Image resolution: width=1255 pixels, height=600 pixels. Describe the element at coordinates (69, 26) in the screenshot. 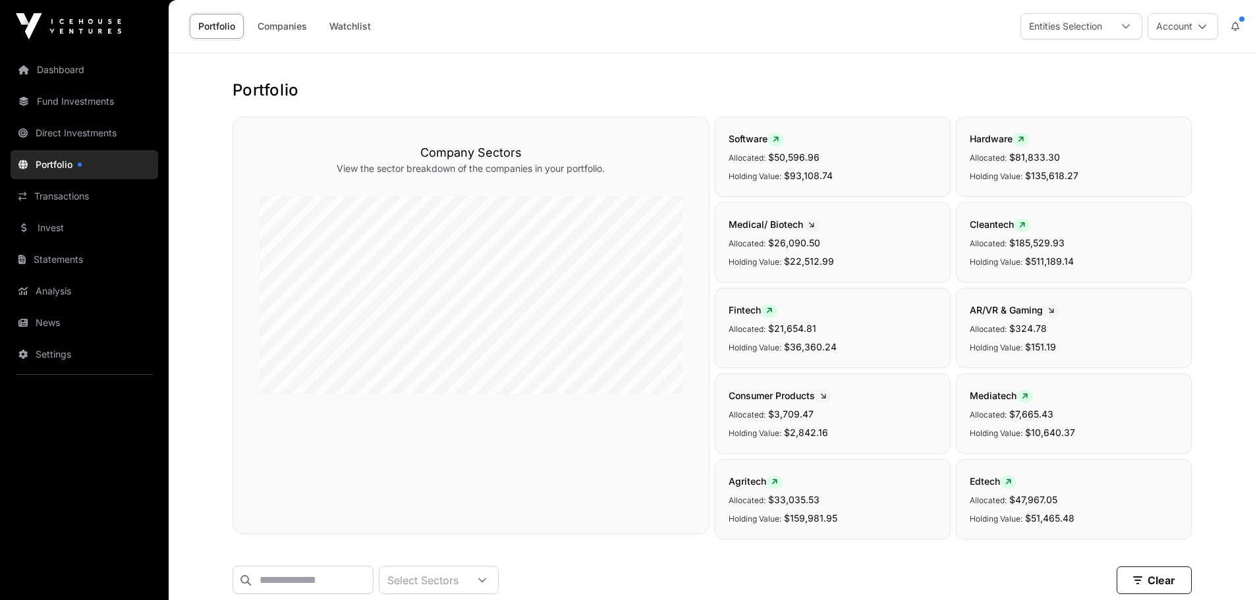

I see `img: Icehouse Ventures Logo` at that location.